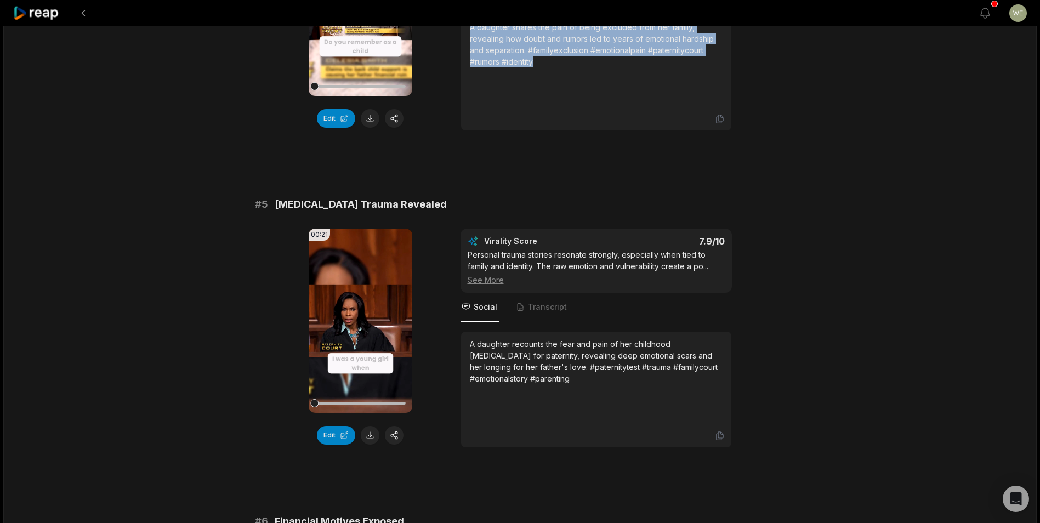 The width and height of the screenshot is (1040, 523). I want to click on div: Virality Score, so click(543, 241).